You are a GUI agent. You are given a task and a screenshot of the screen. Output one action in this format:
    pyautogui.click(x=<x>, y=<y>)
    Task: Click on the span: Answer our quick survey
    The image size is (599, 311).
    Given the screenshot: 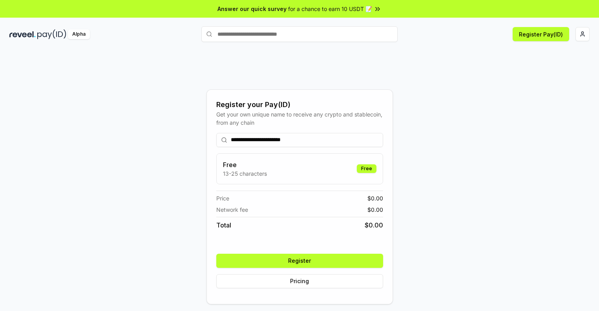 What is the action you would take?
    pyautogui.click(x=252, y=9)
    